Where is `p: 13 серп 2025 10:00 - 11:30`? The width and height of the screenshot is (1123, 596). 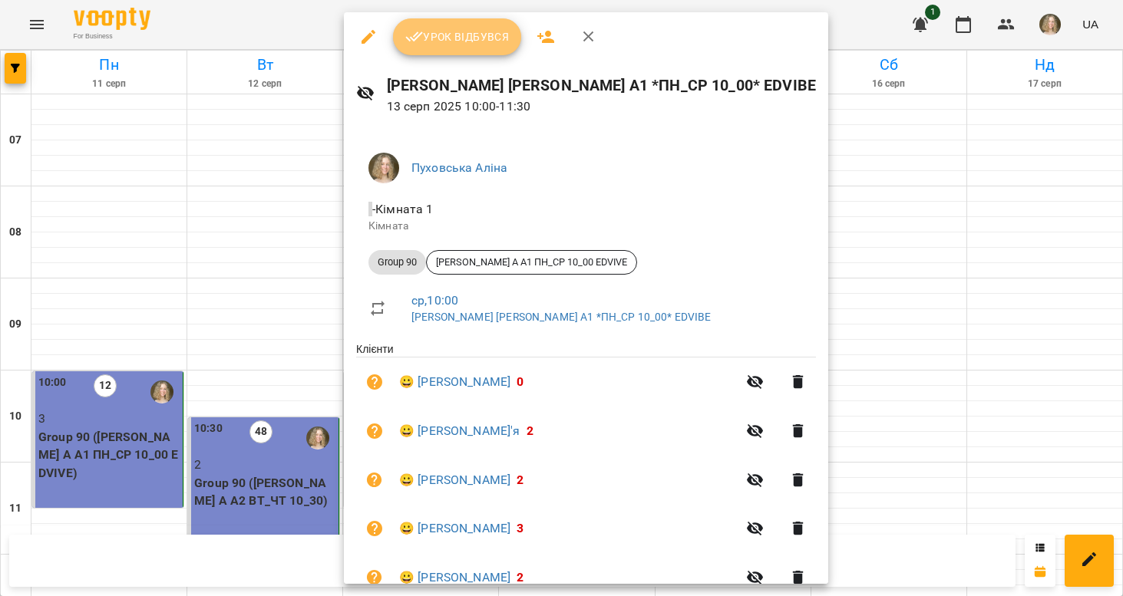
p: 13 серп 2025 10:00 - 11:30 is located at coordinates (602, 107).